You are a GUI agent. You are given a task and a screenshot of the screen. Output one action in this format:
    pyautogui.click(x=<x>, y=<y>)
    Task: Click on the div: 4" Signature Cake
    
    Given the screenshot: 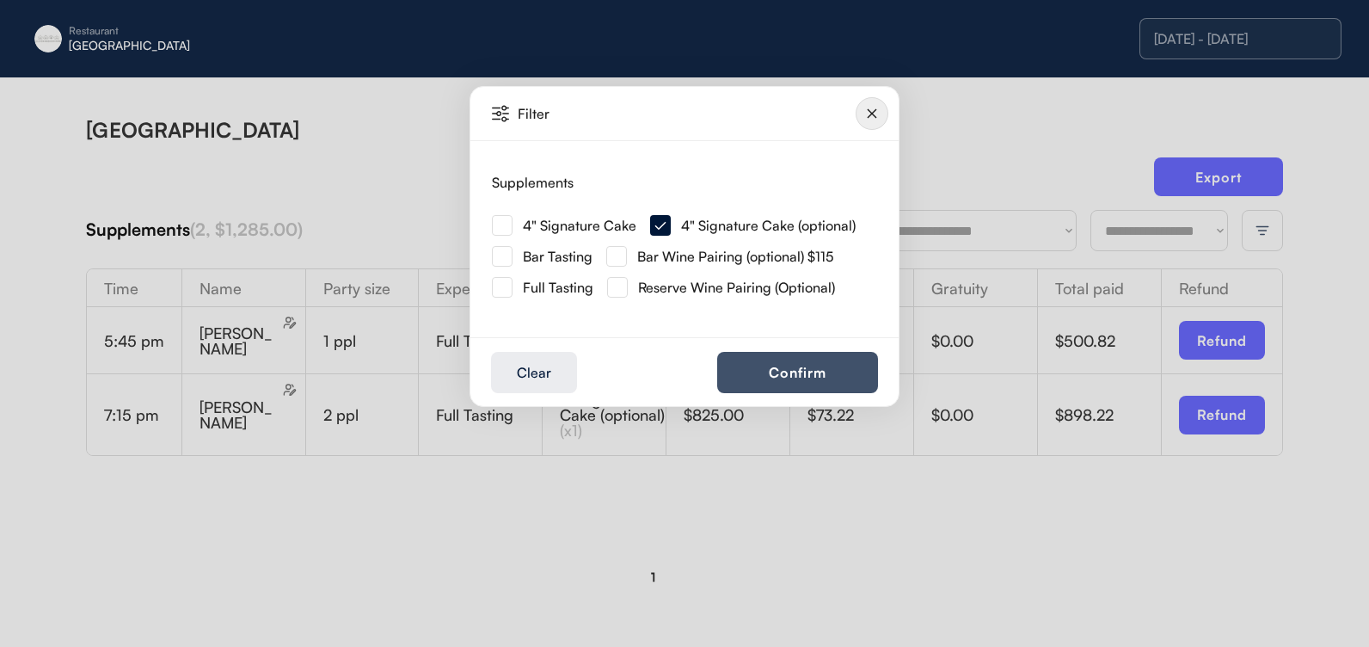 What is the action you would take?
    pyautogui.click(x=580, y=225)
    